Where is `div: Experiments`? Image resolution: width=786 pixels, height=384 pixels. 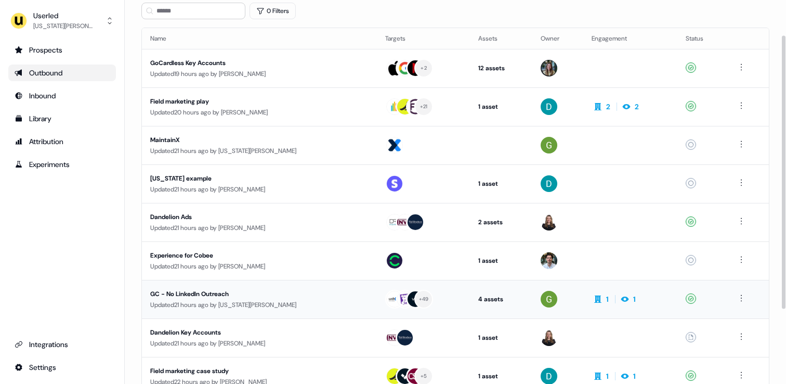
div: Experiments is located at coordinates (62, 164).